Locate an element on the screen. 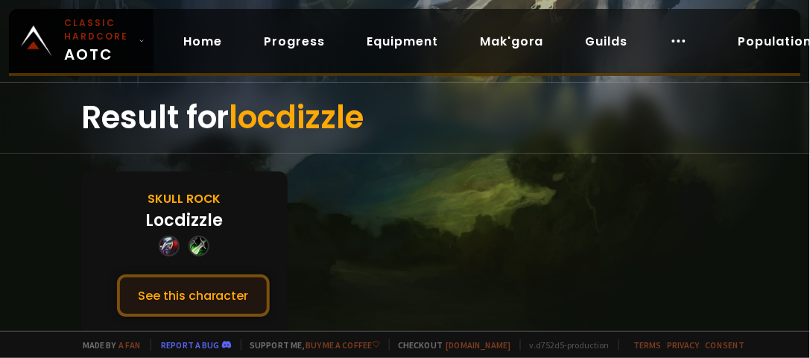 This screenshot has width=810, height=358. small: Classic Hardcore is located at coordinates (98, 30).